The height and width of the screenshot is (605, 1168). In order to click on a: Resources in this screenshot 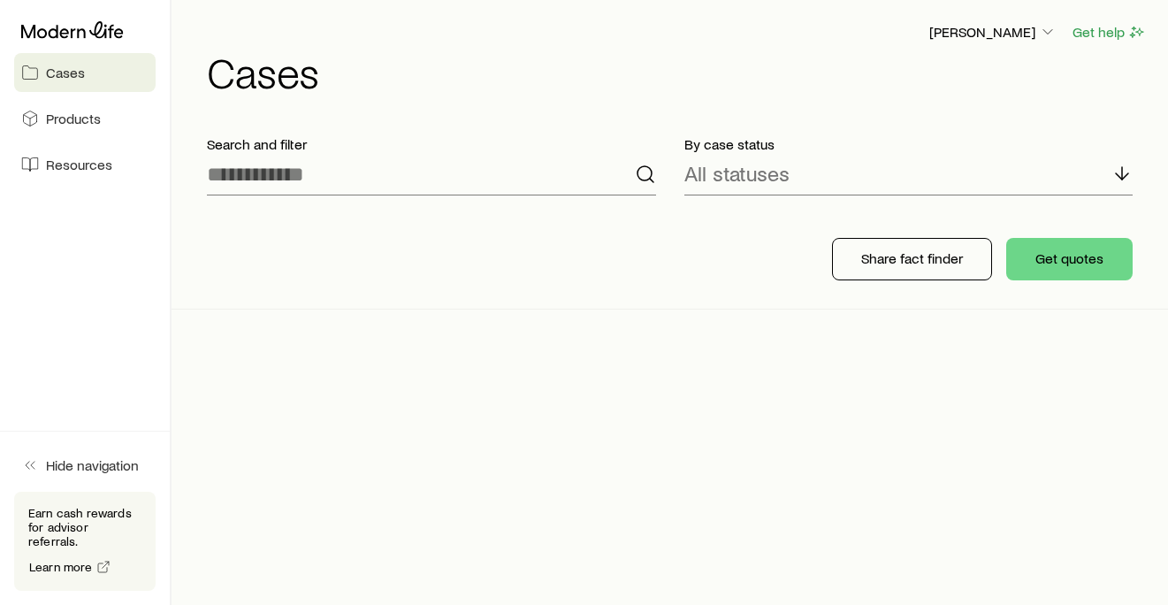, I will do `click(85, 164)`.